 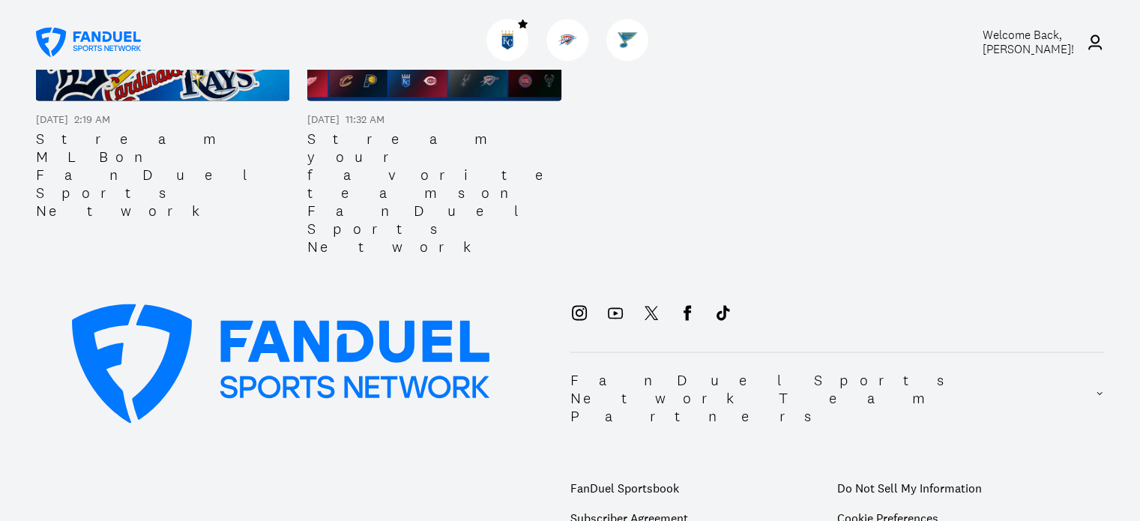 What do you see at coordinates (627, 40) in the screenshot?
I see `img: Blues` at bounding box center [627, 40].